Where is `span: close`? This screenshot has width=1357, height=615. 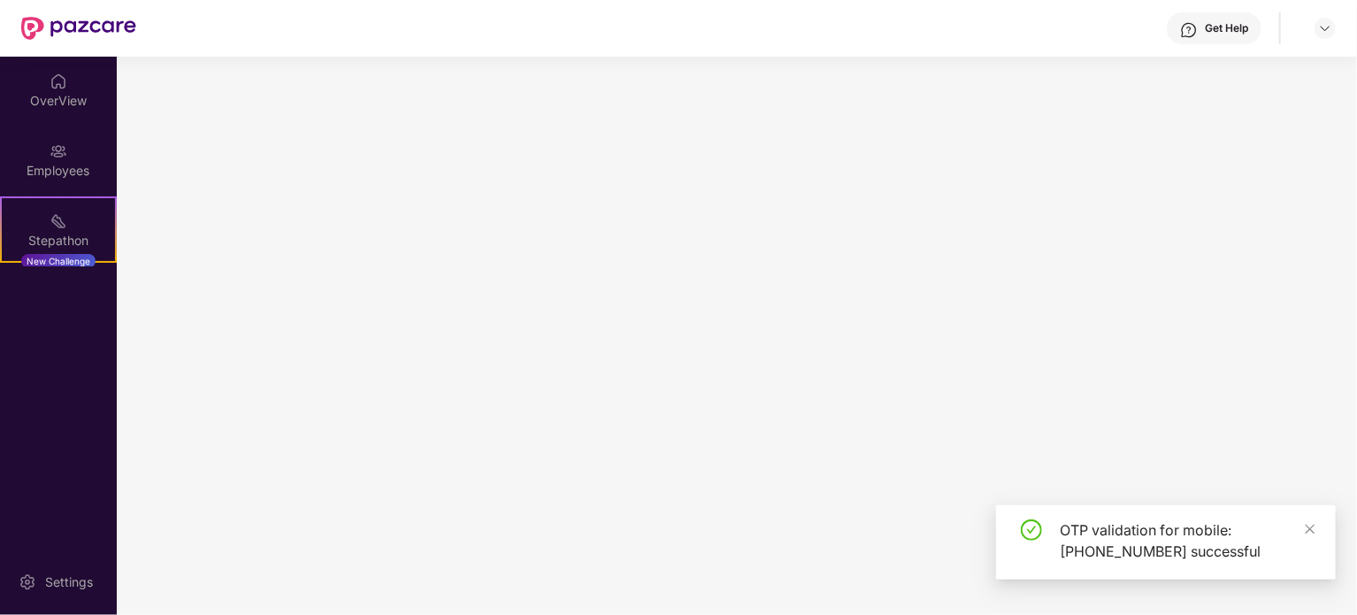 span: close is located at coordinates (1310, 529).